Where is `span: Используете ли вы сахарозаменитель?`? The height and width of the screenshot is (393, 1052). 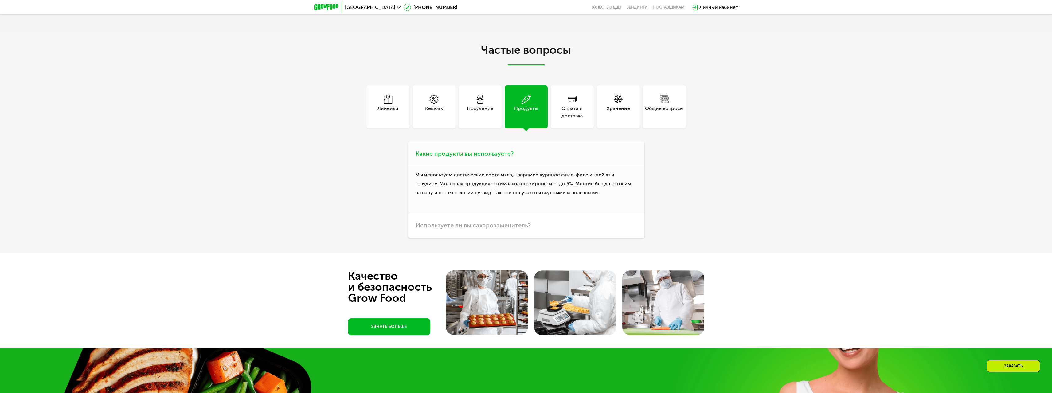
span: Используете ли вы сахарозаменитель? is located at coordinates (473, 225).